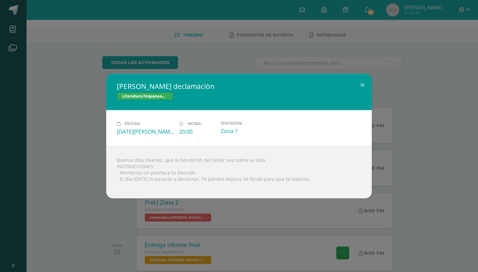  What do you see at coordinates (132, 124) in the screenshot?
I see `span: Fecha:` at bounding box center [132, 124].